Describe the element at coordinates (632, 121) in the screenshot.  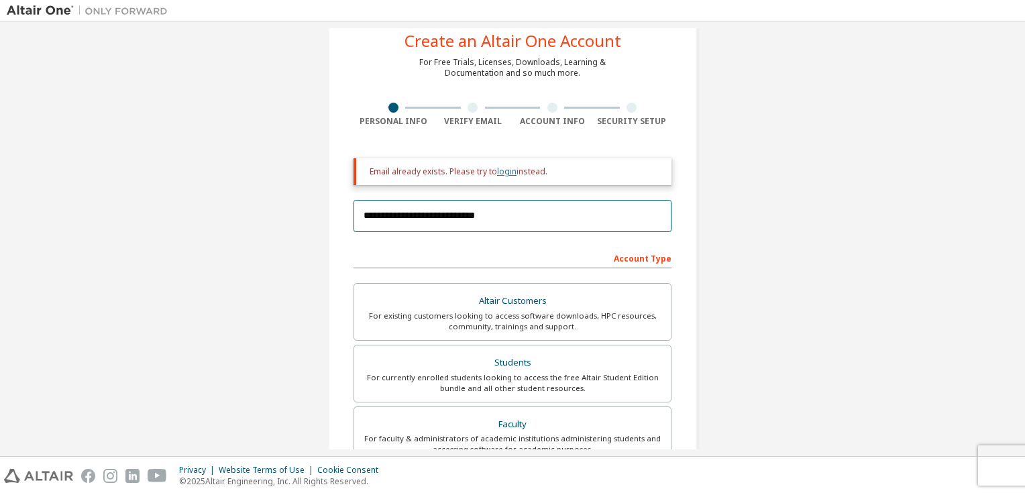
I see `div: Security Setup` at that location.